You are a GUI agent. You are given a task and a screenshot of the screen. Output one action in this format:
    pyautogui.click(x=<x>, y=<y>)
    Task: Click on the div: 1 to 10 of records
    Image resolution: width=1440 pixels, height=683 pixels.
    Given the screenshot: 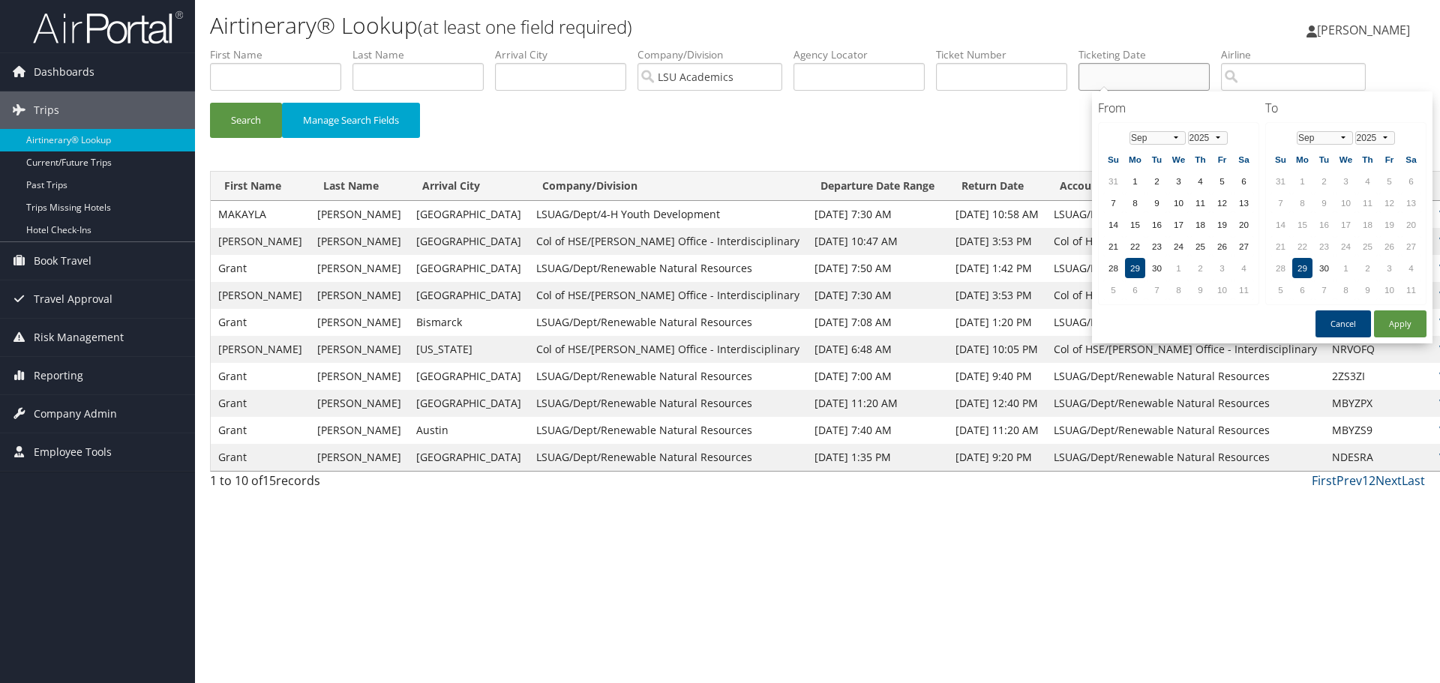 What is the action you would take?
    pyautogui.click(x=353, y=484)
    